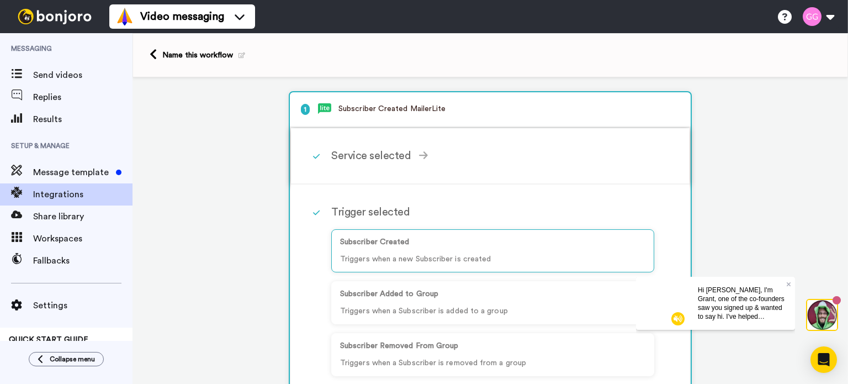 The width and height of the screenshot is (848, 384). What do you see at coordinates (83, 239) in the screenshot?
I see `span: Workspaces` at bounding box center [83, 239].